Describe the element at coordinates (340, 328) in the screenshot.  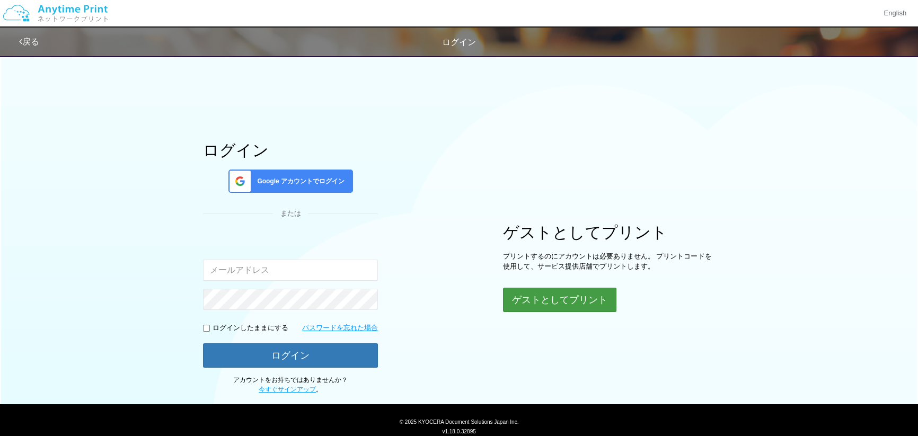
I see `a: パスワードを忘れた場合` at that location.